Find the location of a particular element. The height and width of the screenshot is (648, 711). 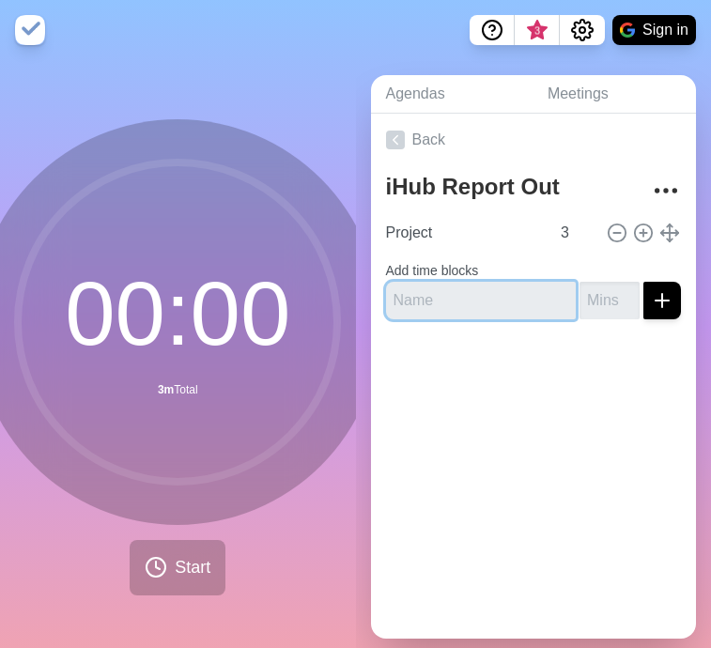

img: google logo is located at coordinates (627, 30).